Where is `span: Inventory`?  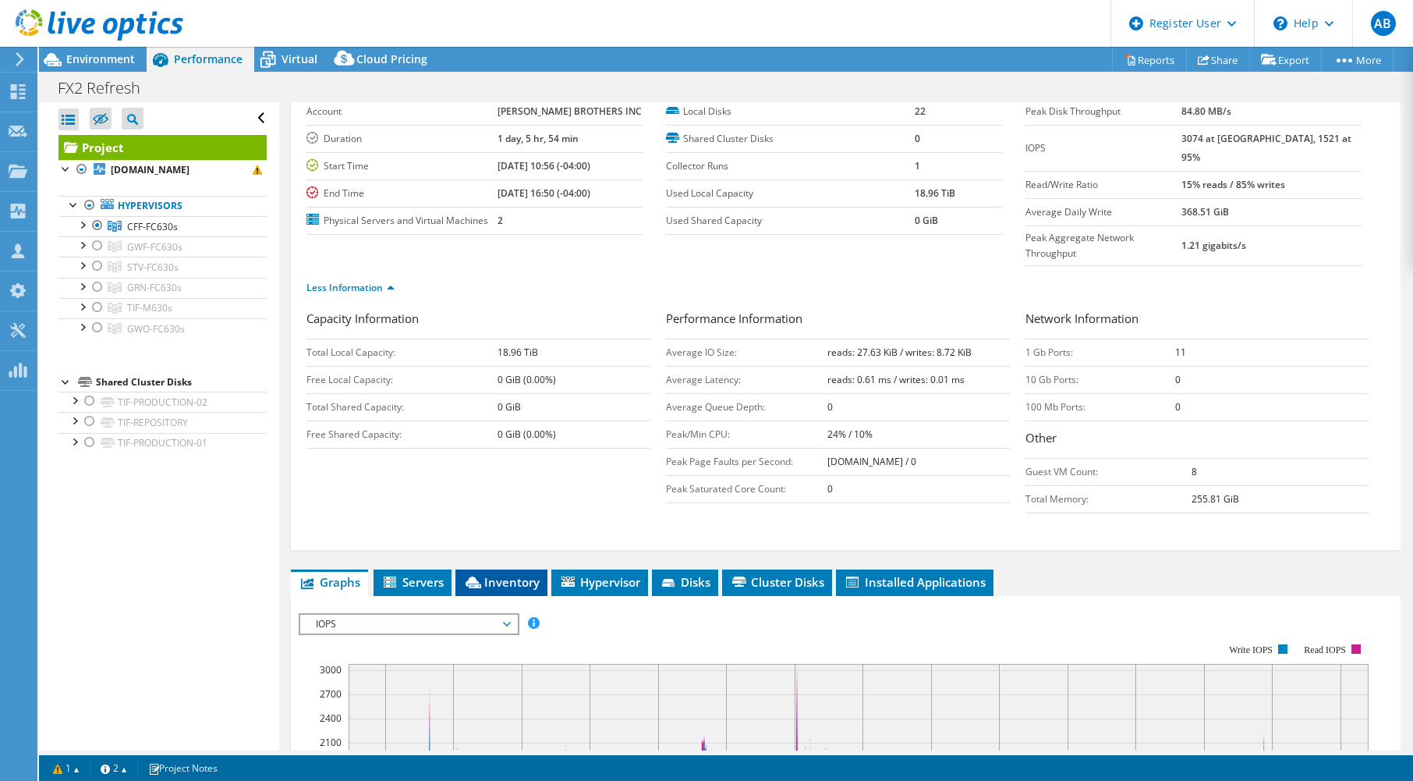 span: Inventory is located at coordinates (501, 582).